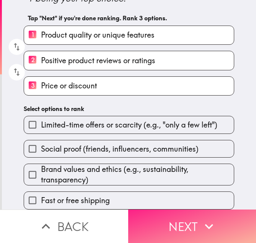 This screenshot has width=256, height=243. What do you see at coordinates (129, 86) in the screenshot?
I see `button: 3Price or discount` at bounding box center [129, 86].